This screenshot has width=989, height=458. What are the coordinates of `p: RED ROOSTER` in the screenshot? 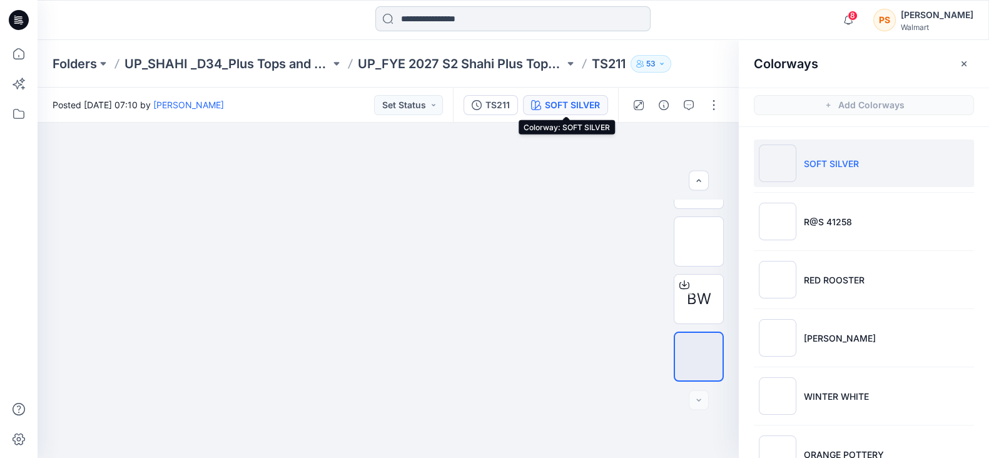 It's located at (833, 279).